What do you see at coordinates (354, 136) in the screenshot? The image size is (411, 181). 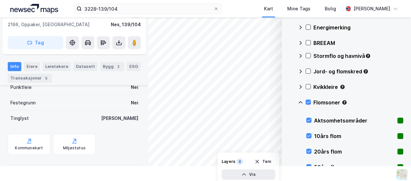 I see `div: 10års flom` at bounding box center [354, 136].